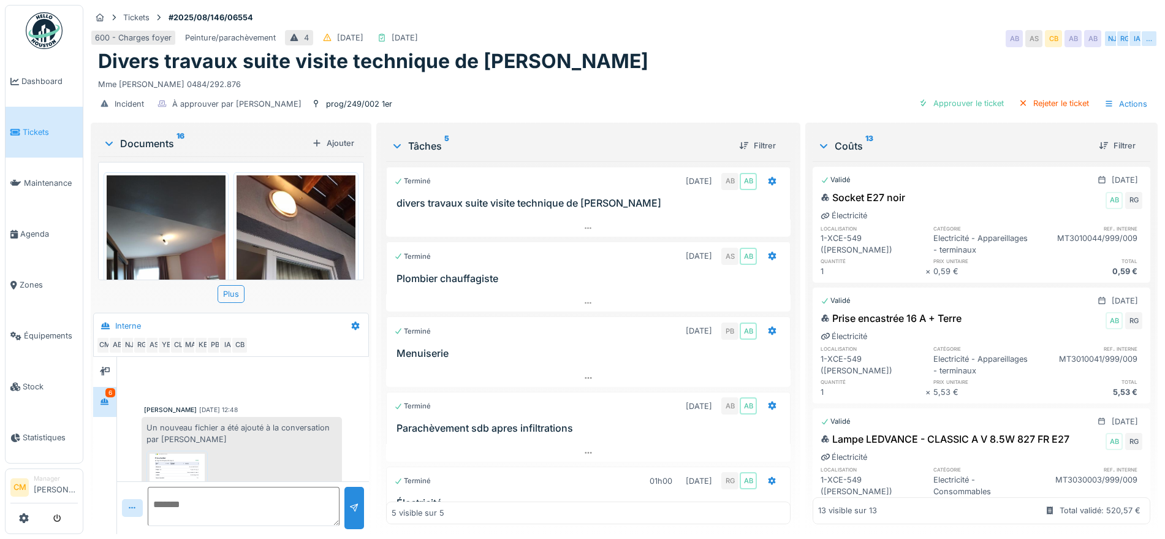 This screenshot has height=539, width=1165. Describe the element at coordinates (50, 386) in the screenshot. I see `span: Stock` at that location.